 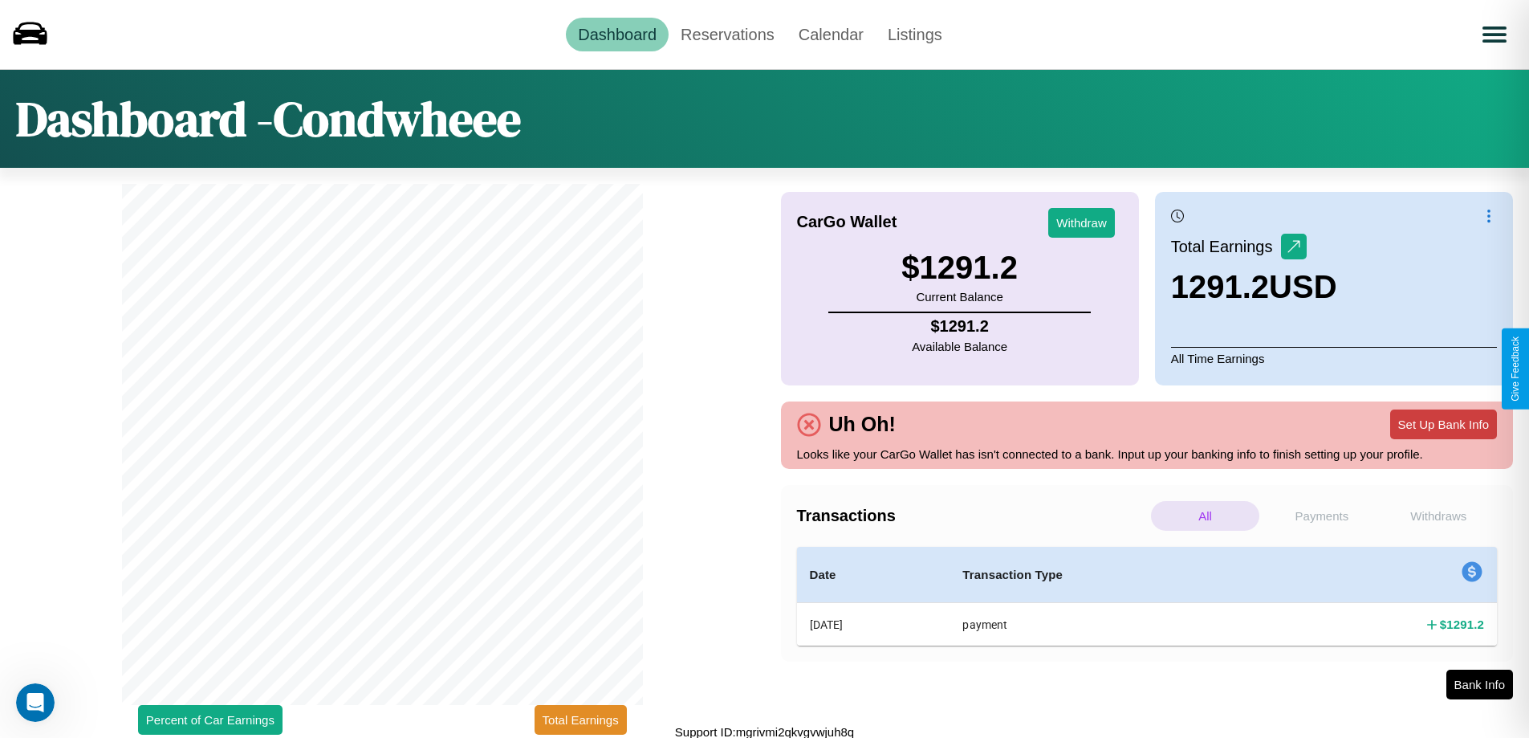 I want to click on p: Looks like your CarGo Wallet has isn't connected to a bank. Input up your banking info to finish ..., so click(x=1147, y=454).